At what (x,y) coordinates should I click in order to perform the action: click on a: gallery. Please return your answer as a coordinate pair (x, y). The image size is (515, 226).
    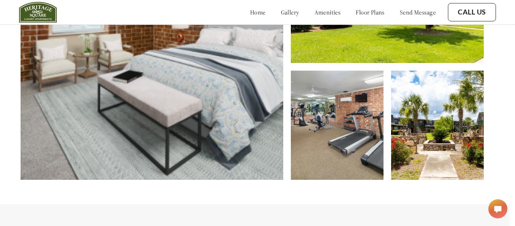
    Looking at the image, I should click on (290, 12).